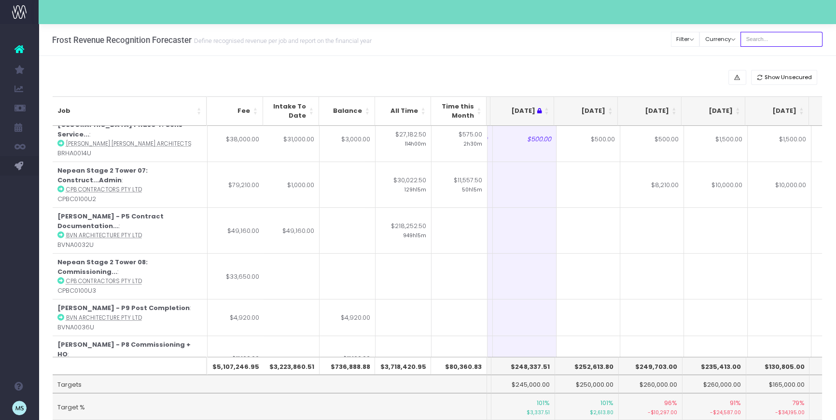 The width and height of the screenshot is (836, 420). I want to click on th: $3,718,420.95, so click(403, 366).